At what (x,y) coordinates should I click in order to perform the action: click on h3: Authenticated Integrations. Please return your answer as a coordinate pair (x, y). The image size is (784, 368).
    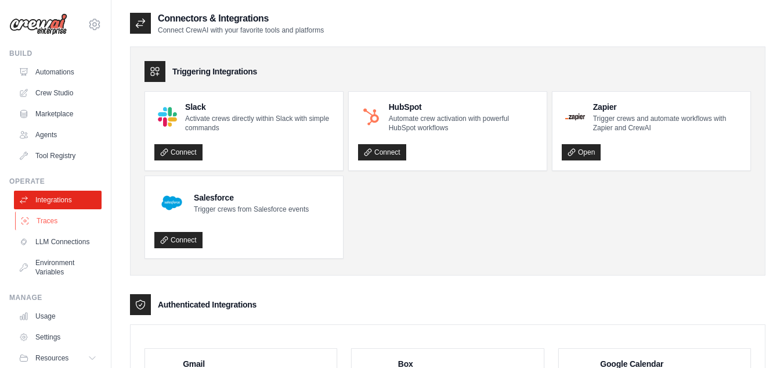
    Looking at the image, I should click on (207, 304).